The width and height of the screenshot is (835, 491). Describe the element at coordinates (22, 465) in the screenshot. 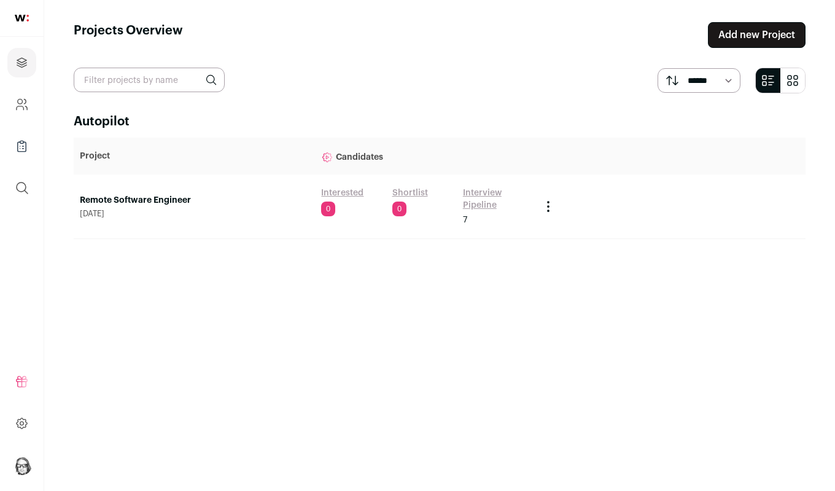

I see `button: Open dropdown` at that location.